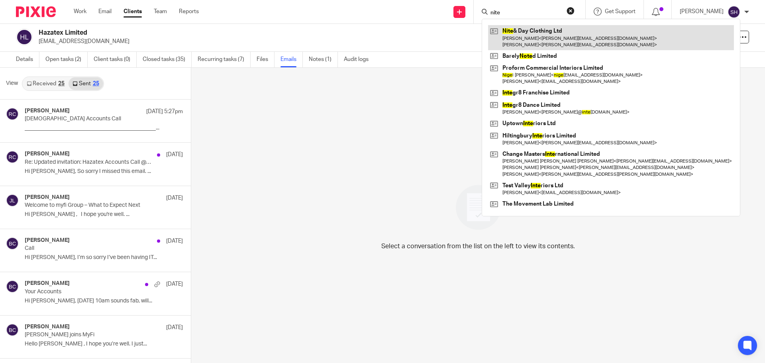  I want to click on a: Notes (1), so click(323, 59).